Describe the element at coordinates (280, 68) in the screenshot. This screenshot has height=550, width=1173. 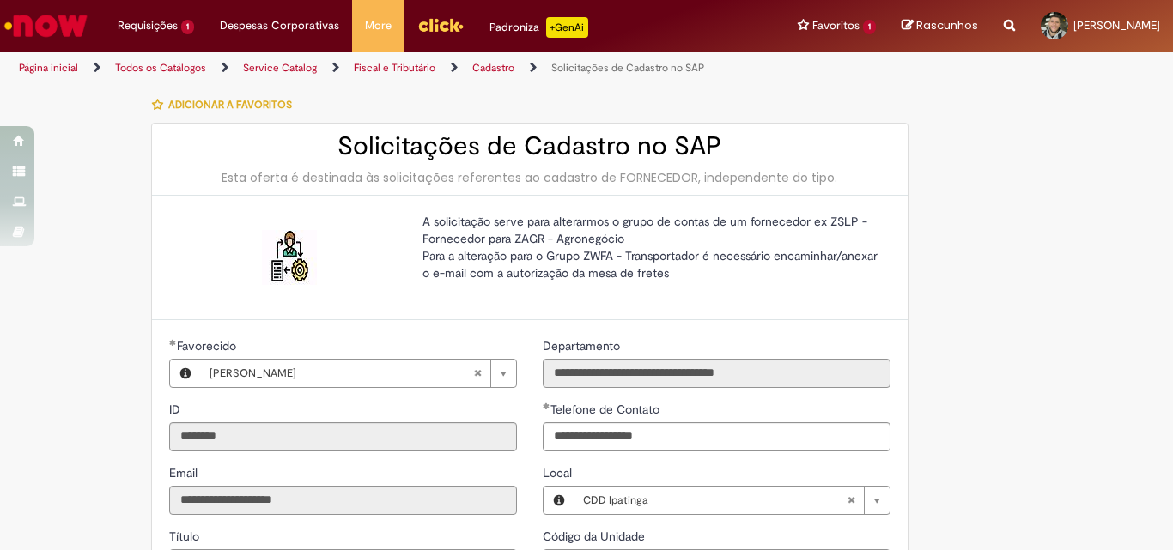
I see `a: Service Catalog` at that location.